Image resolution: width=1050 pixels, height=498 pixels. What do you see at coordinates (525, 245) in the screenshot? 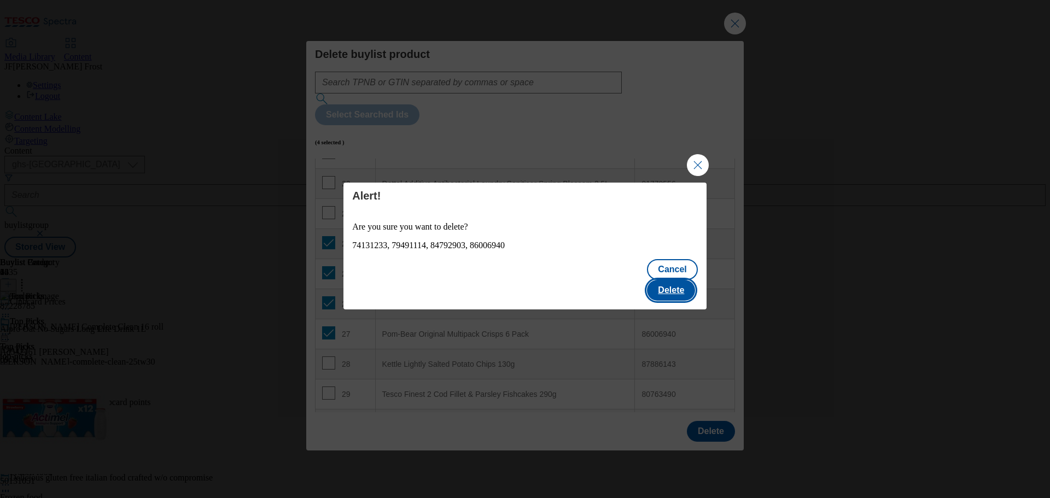
I see `div: 74131233, 79491114, 84792903, 86006940` at bounding box center [525, 245].